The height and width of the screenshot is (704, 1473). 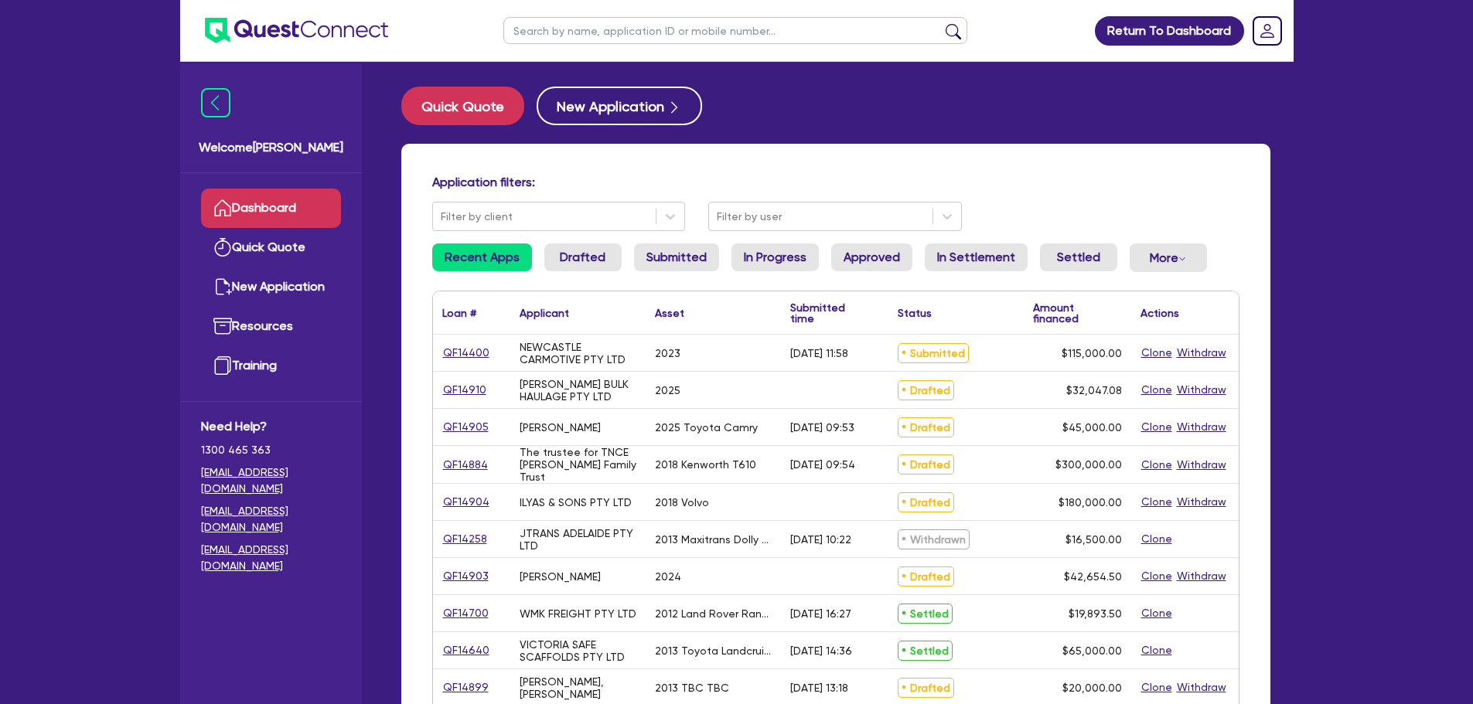 I want to click on div: Actions, so click(x=1160, y=313).